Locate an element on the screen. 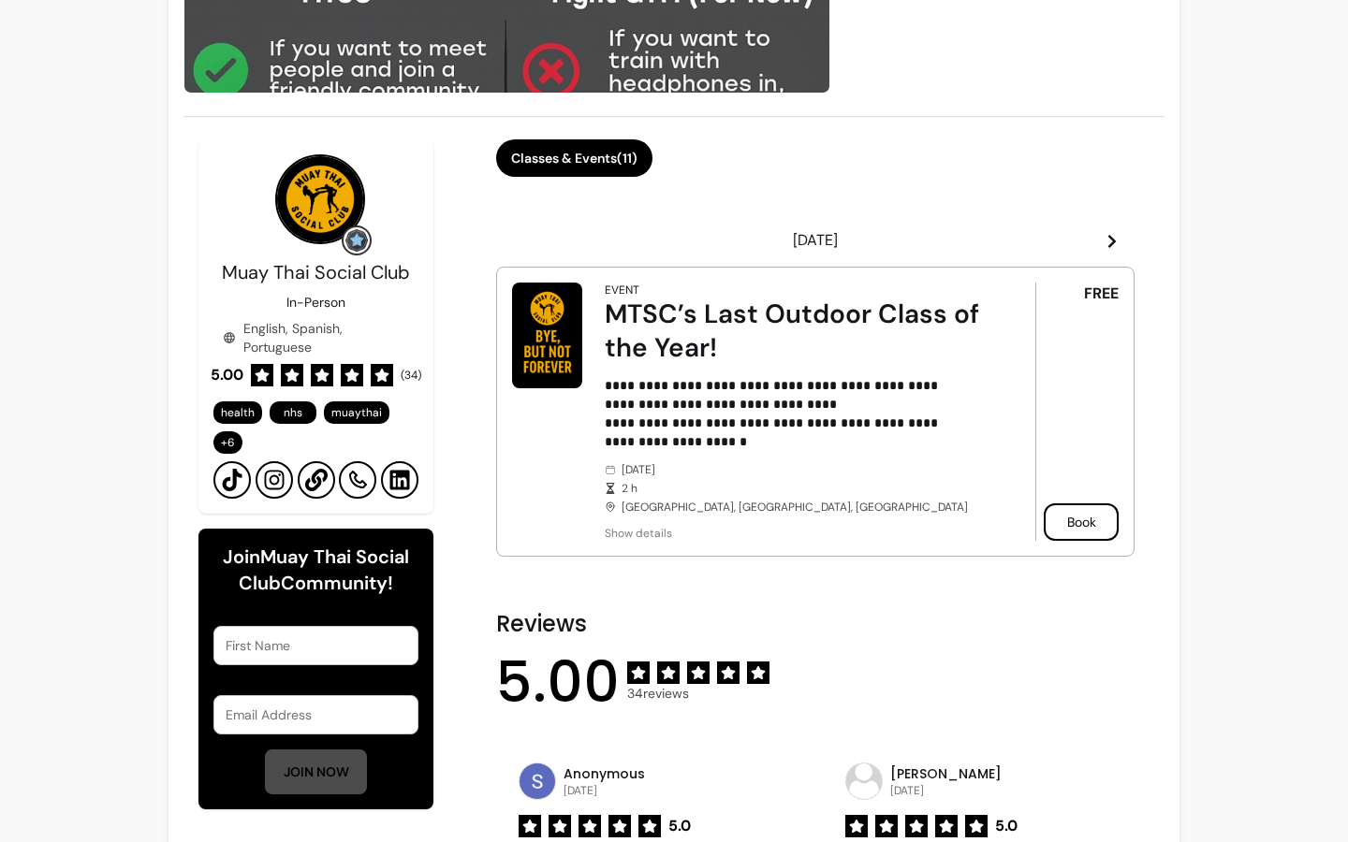 This screenshot has width=1348, height=842. div: English, Spanish, Portuguese is located at coordinates (316, 338).